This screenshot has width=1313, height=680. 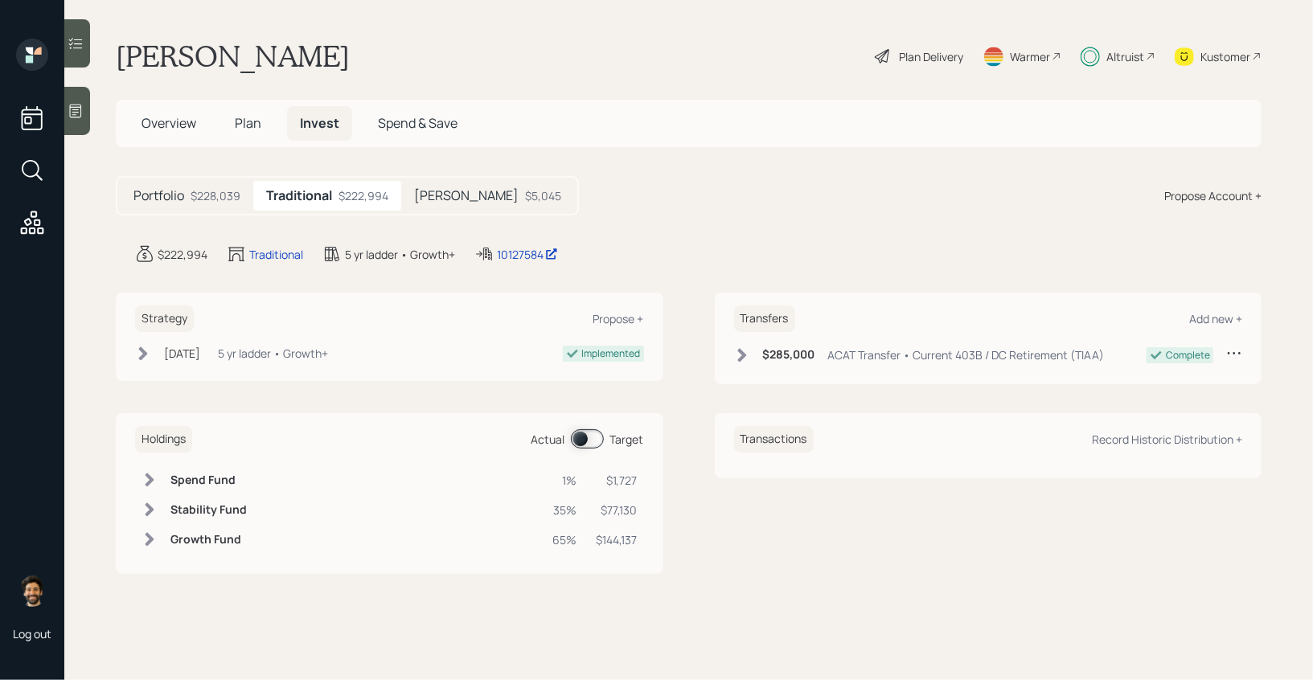 What do you see at coordinates (617, 510) in the screenshot?
I see `div: $77,130` at bounding box center [617, 510].